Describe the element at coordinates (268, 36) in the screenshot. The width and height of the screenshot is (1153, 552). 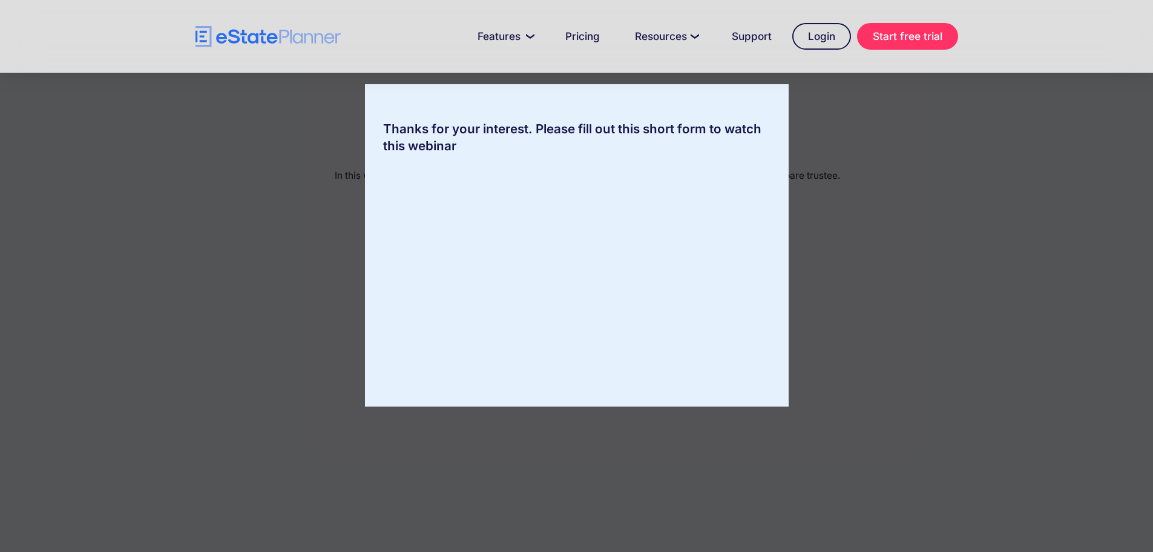
I see `a: home` at that location.